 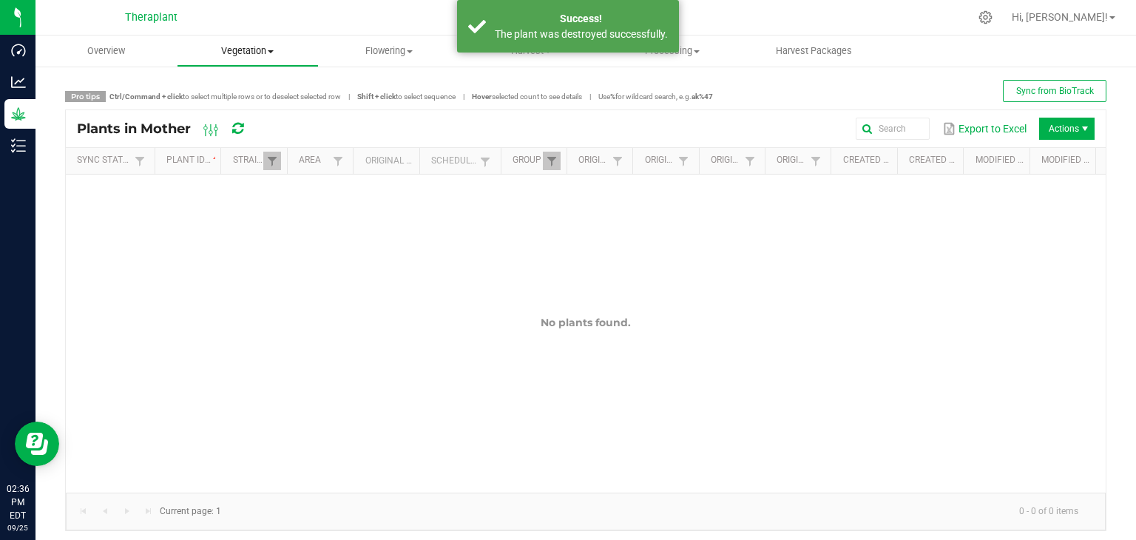 I want to click on a: Origin GroupSortable, so click(x=593, y=160).